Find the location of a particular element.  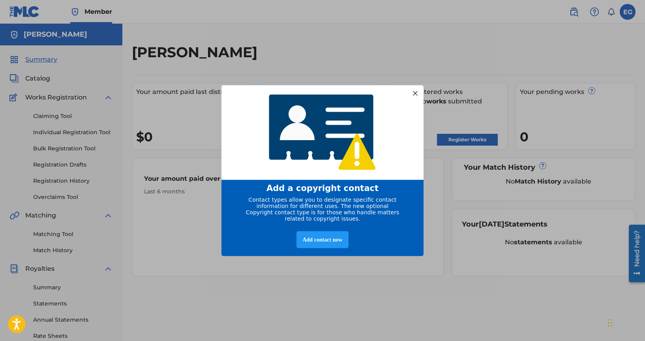

div: Open Resource Center is located at coordinates (14, 32).